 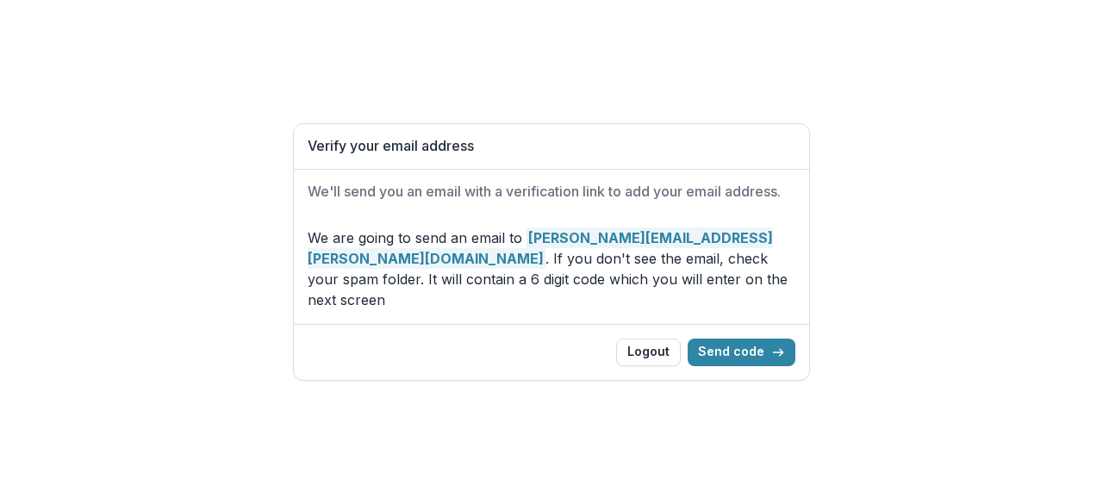 I want to click on h2: We'll send you an email with a verification link to add your email address., so click(x=551, y=191).